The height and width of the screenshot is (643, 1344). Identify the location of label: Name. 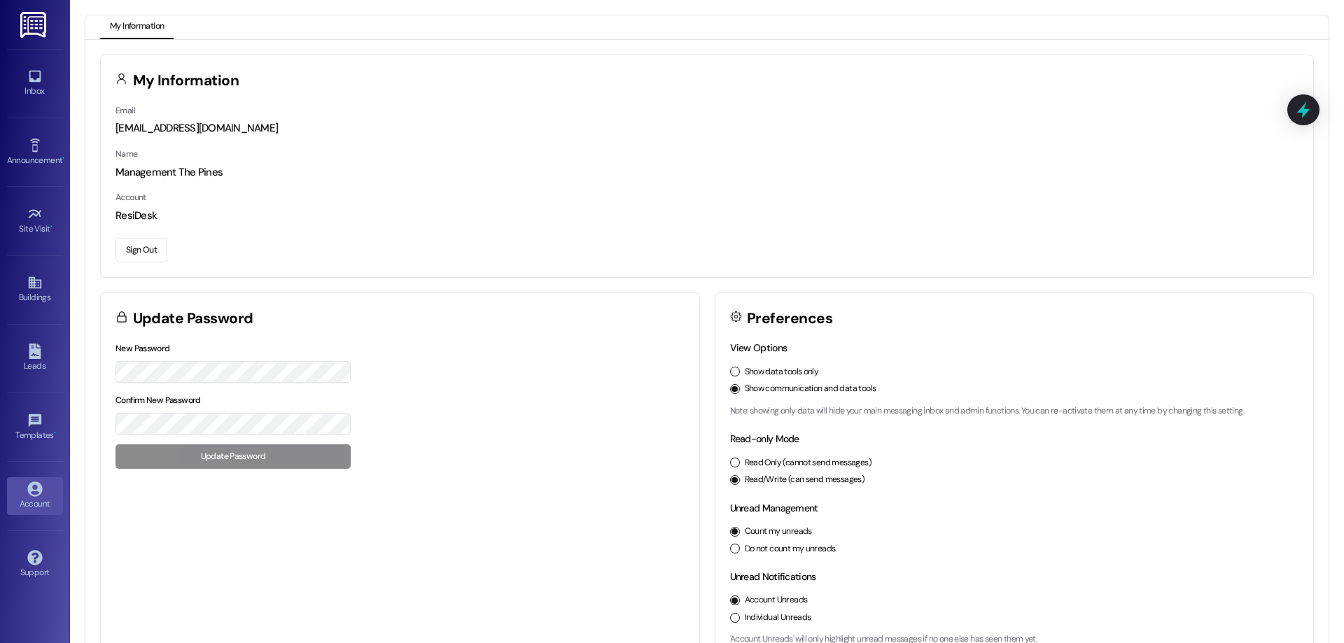
(127, 154).